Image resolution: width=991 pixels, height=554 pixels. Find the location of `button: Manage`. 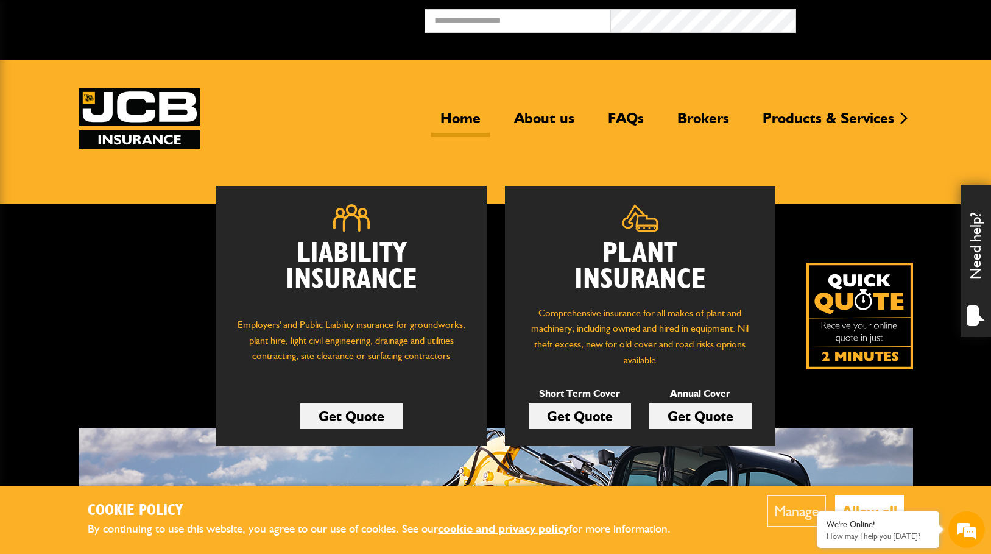

button: Manage is located at coordinates (797, 510).